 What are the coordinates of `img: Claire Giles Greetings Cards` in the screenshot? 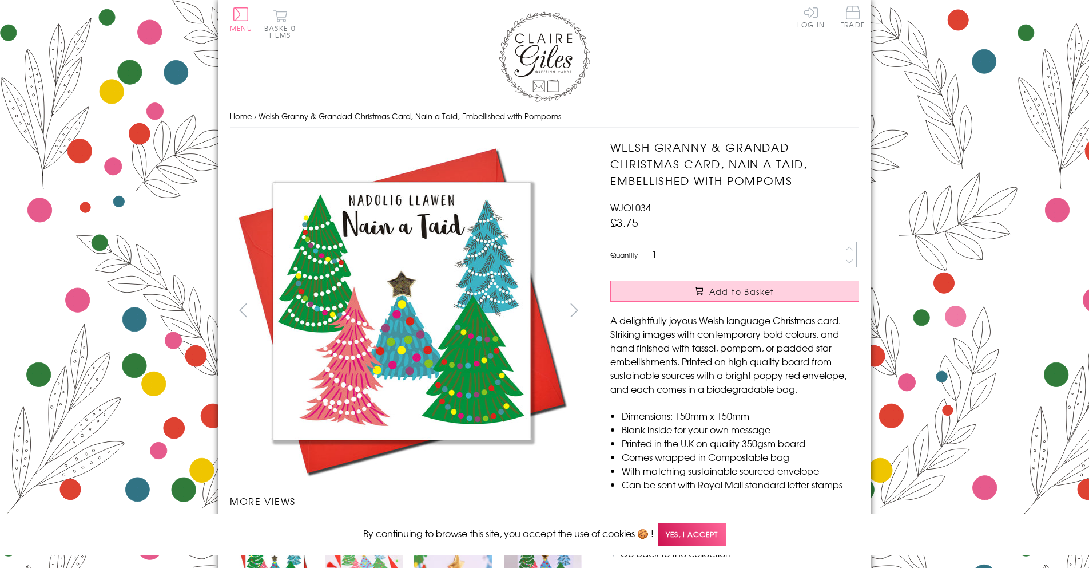 It's located at (545, 57).